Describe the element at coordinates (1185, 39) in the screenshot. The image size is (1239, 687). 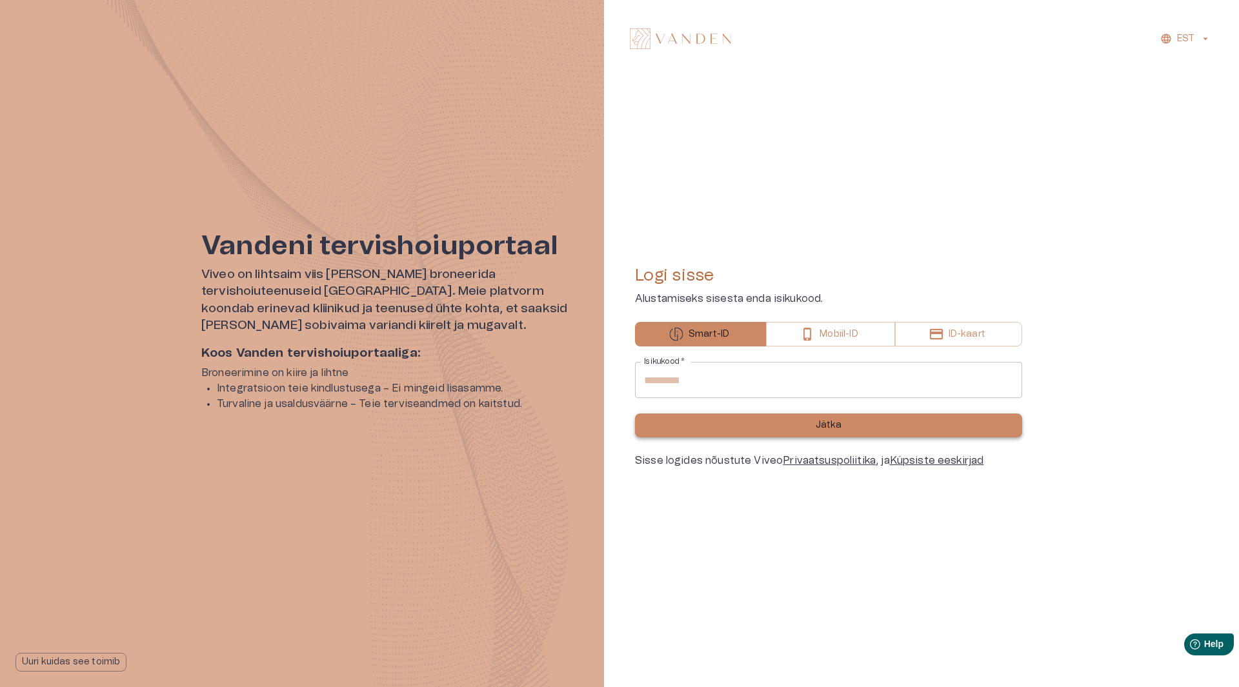
I see `p: EST` at that location.